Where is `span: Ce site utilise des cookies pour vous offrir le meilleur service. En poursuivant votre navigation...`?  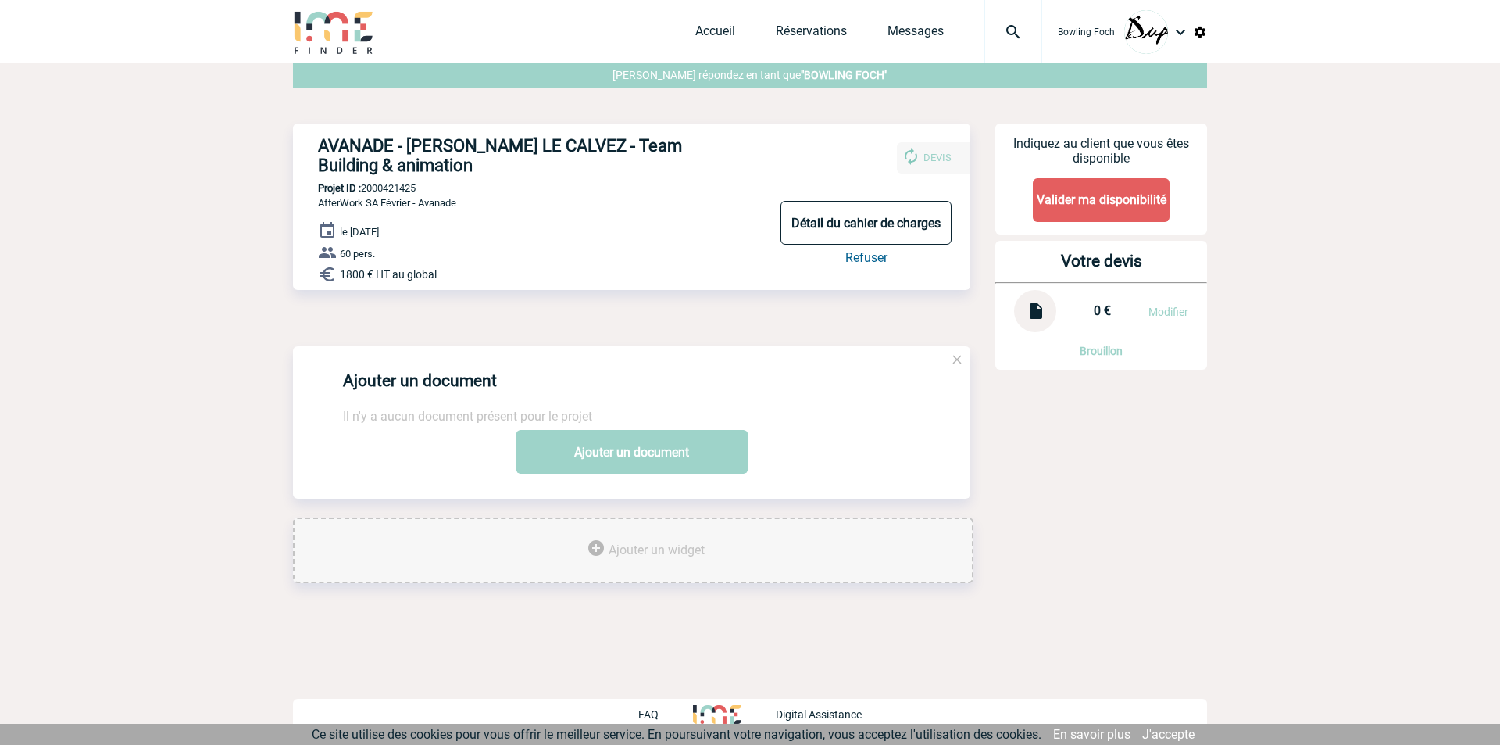
span: Ce site utilise des cookies pour vous offrir le meilleur service. En poursuivant votre navigation... is located at coordinates (677, 734).